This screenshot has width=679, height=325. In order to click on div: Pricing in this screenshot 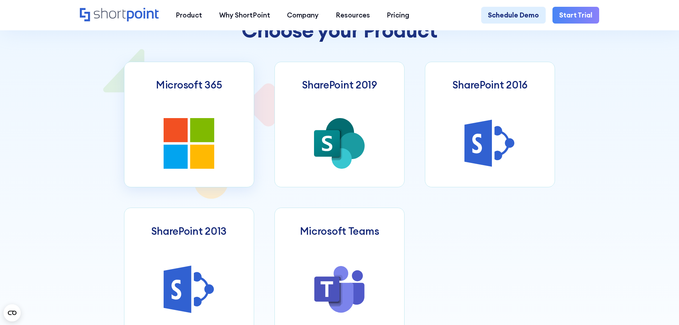, I will do `click(398, 15)`.